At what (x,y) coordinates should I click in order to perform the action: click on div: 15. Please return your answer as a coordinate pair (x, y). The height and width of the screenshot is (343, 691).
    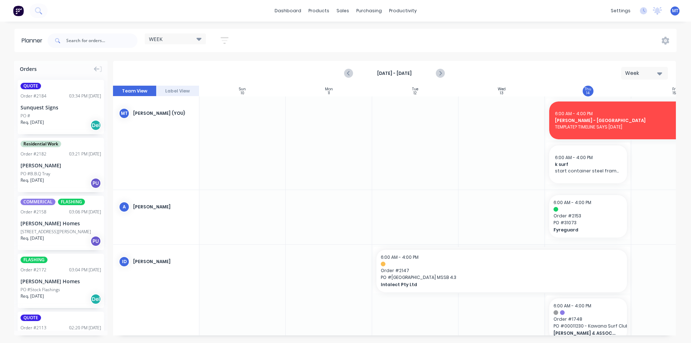
    Looking at the image, I should click on (674, 93).